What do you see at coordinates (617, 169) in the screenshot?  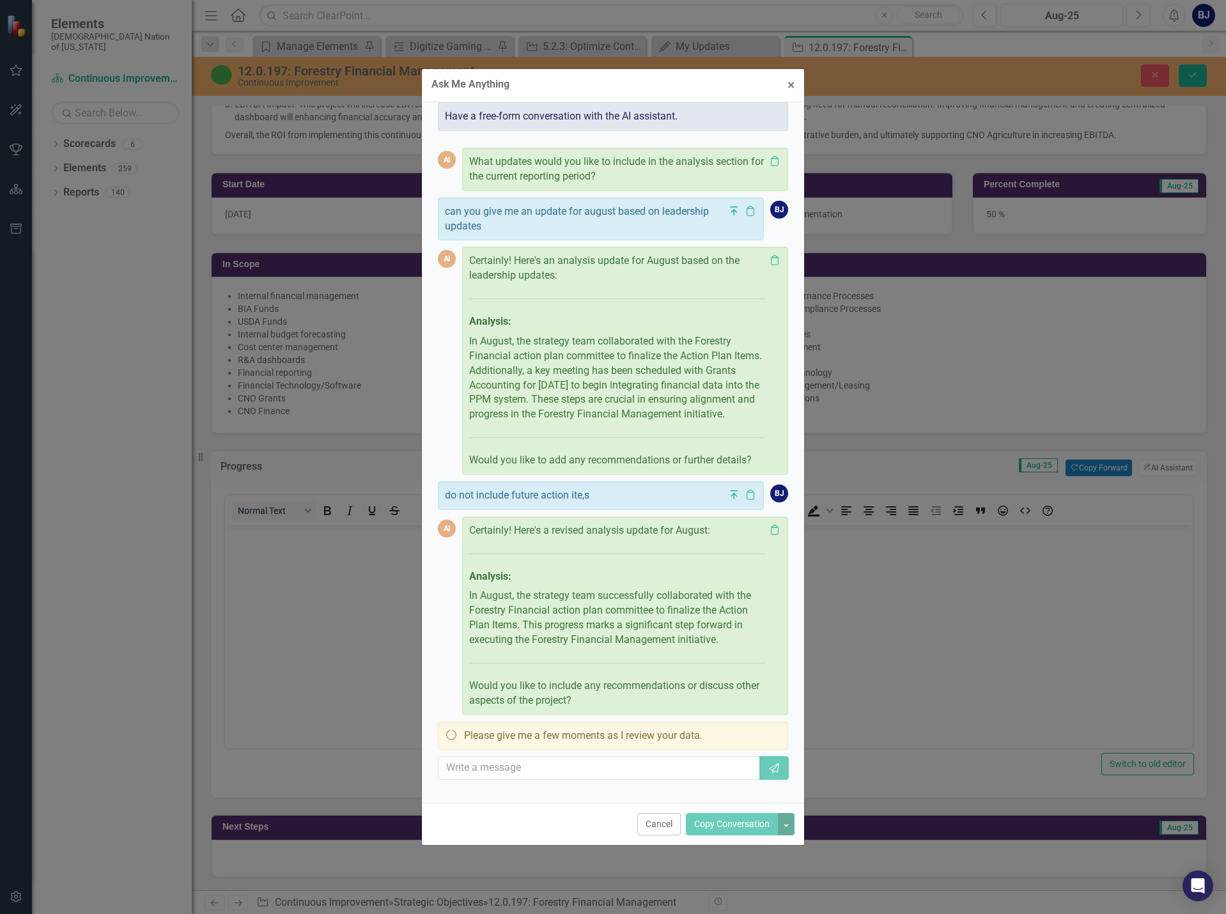 I see `p: What updates would you like to include in the analysis section for the current reporting period?` at bounding box center [617, 169].